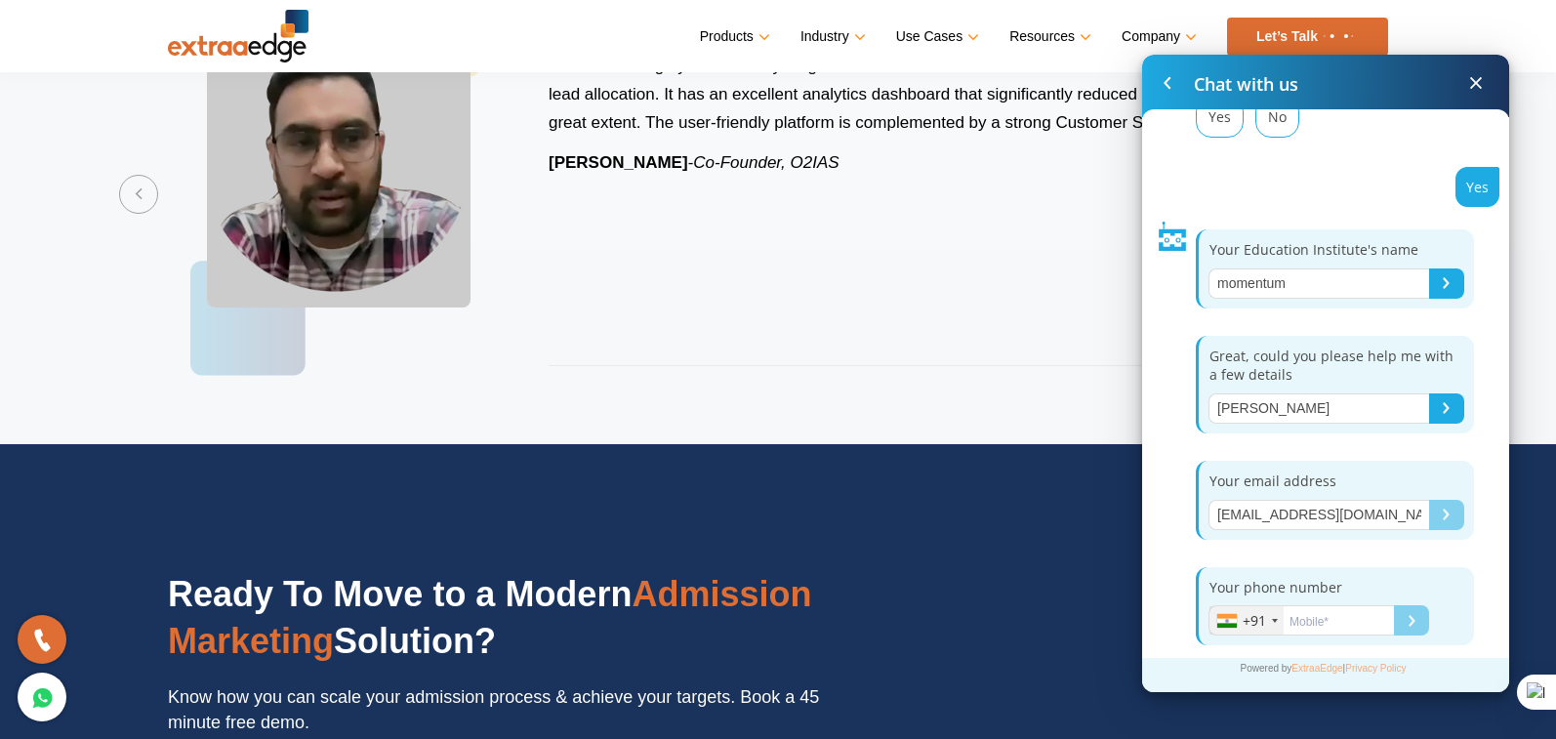  I want to click on span: With ExtraaEdge you find everything under one umbrella. It’s a customizable CRM platform that sim..., so click(938, 94).